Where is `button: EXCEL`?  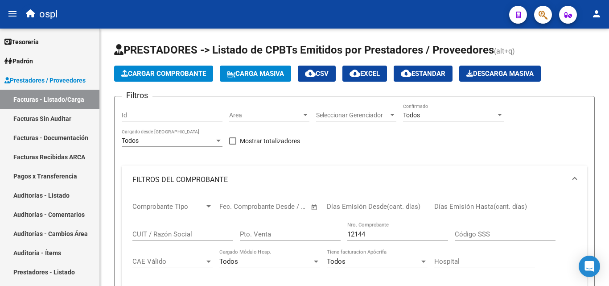 button: EXCEL is located at coordinates (365, 74).